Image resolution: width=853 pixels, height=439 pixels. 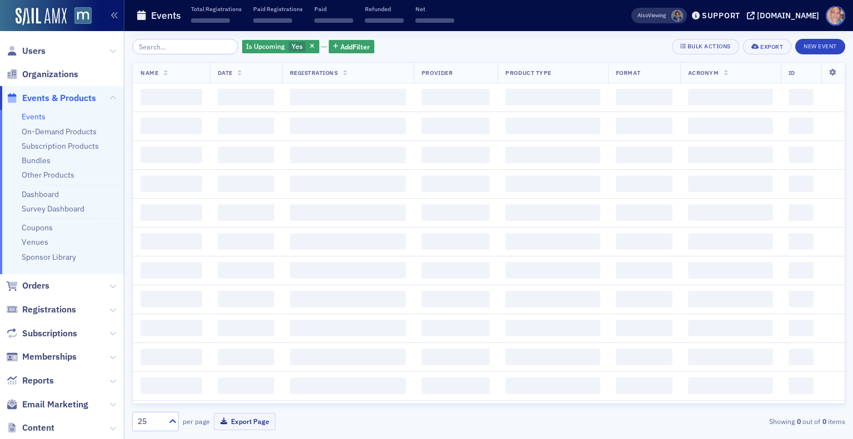 What do you see at coordinates (41, 310) in the screenshot?
I see `a: Registrations` at bounding box center [41, 310].